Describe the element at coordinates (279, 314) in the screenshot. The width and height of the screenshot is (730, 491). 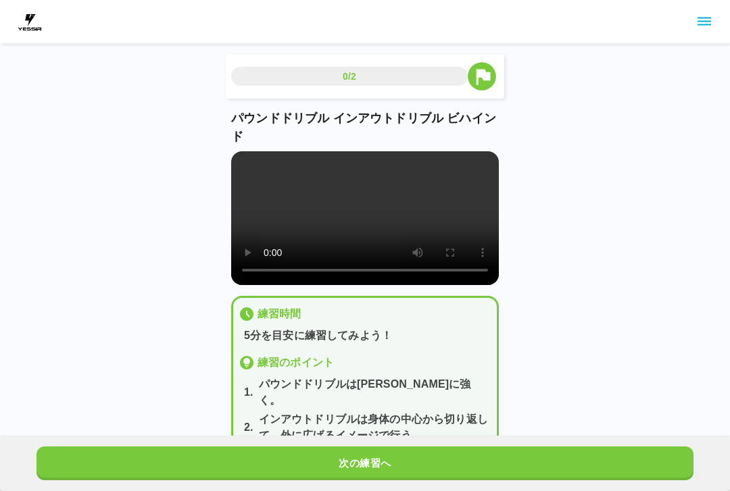
I see `p: 練習時間` at that location.